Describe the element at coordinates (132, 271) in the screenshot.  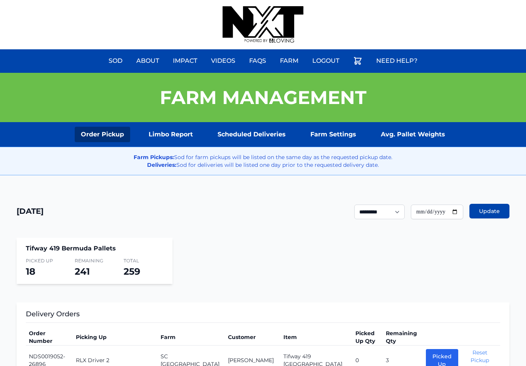
I see `span: 259` at that location.